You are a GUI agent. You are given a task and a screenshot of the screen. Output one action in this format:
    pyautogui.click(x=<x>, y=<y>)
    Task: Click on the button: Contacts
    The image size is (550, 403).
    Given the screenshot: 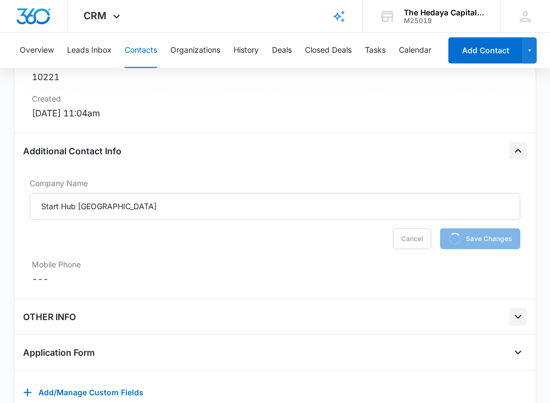 What is the action you would take?
    pyautogui.click(x=141, y=51)
    